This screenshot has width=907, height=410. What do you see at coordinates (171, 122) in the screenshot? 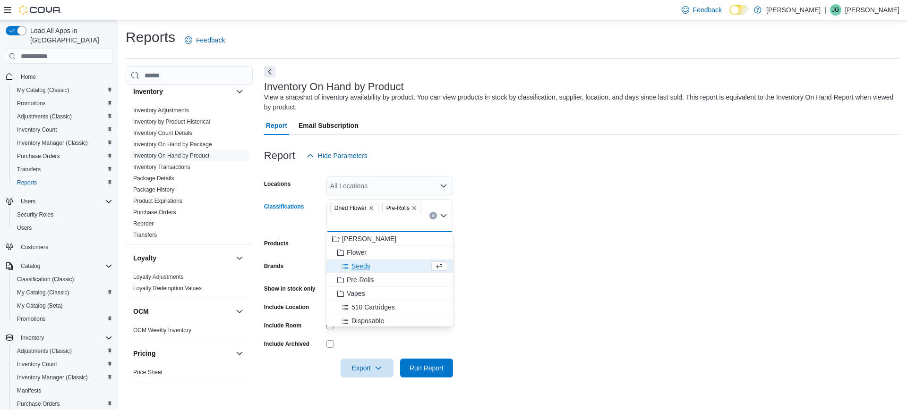
I see `span: Inventory by Product Historical` at bounding box center [171, 122].